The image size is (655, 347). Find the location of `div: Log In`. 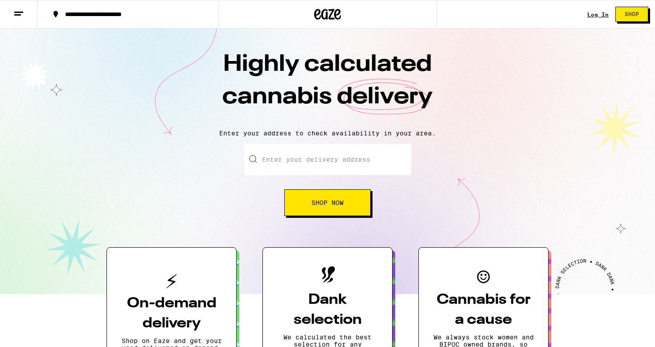

div: Log In is located at coordinates (598, 14).